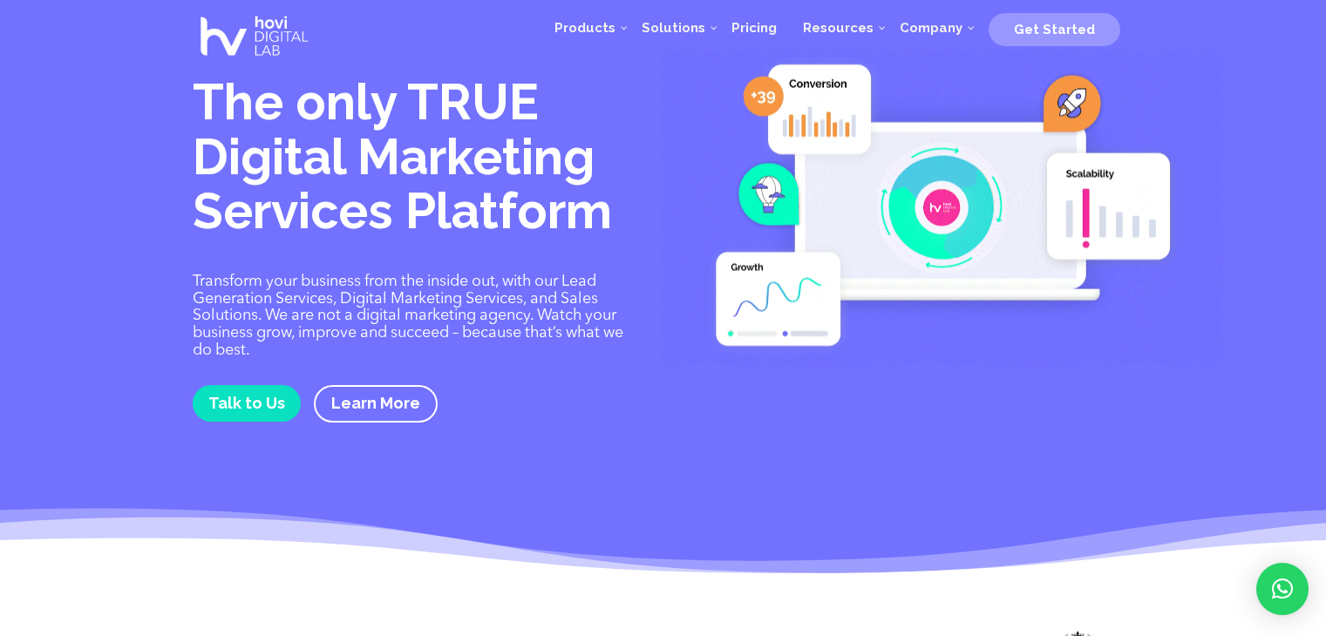  I want to click on span: Get Started, so click(1054, 30).